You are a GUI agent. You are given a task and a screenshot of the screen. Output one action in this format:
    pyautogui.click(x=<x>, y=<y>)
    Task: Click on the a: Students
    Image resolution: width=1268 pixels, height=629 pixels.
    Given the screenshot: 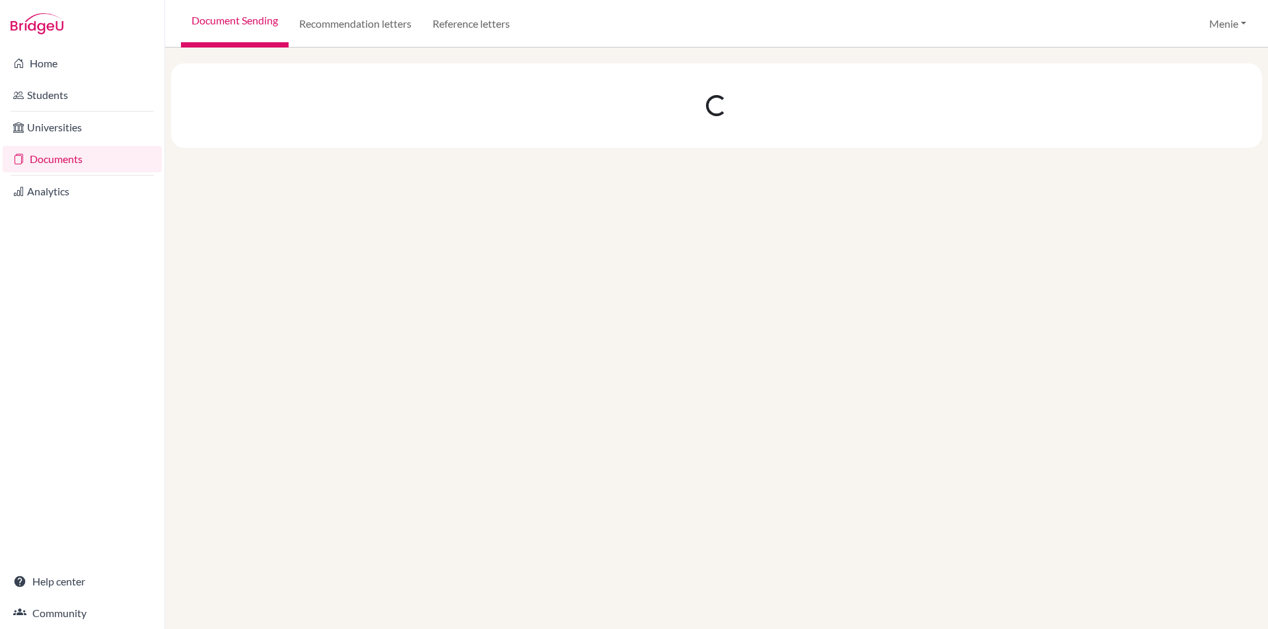 What is the action you would take?
    pyautogui.click(x=82, y=95)
    